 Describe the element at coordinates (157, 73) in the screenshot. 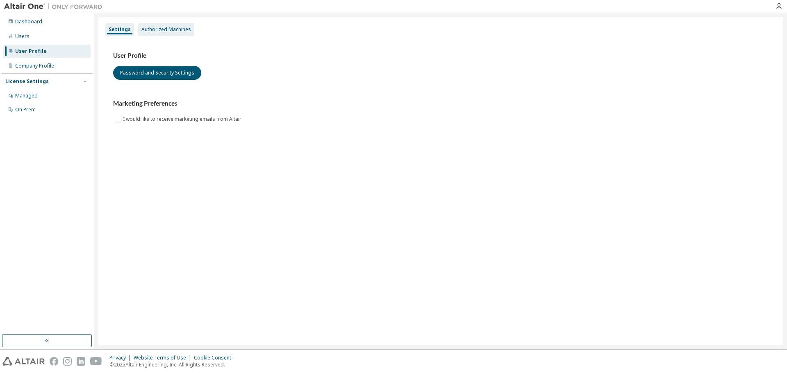

I see `button: Password and Security Settings` at that location.